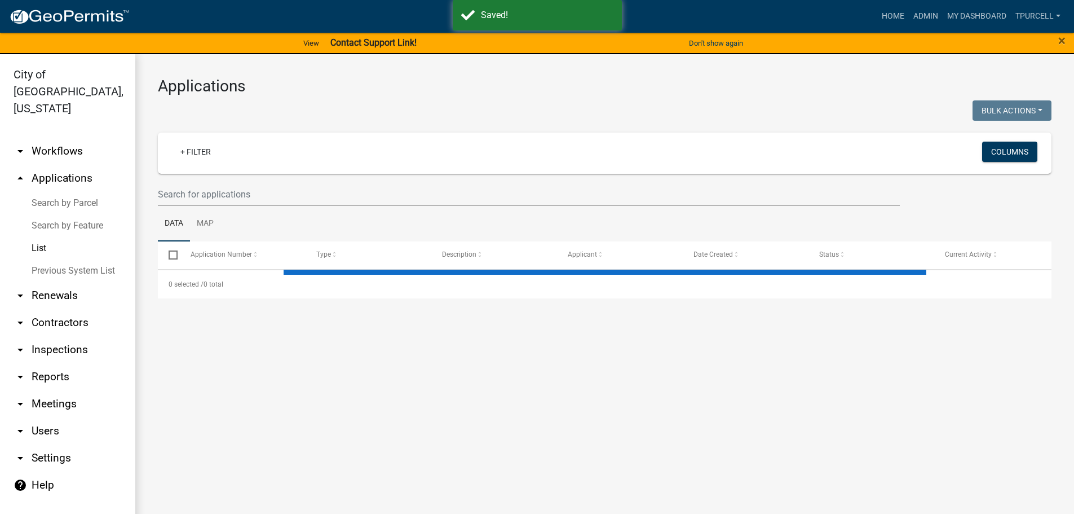 This screenshot has width=1074, height=514. What do you see at coordinates (242, 255) in the screenshot?
I see `datatable-header-cell: Application Number` at bounding box center [242, 255].